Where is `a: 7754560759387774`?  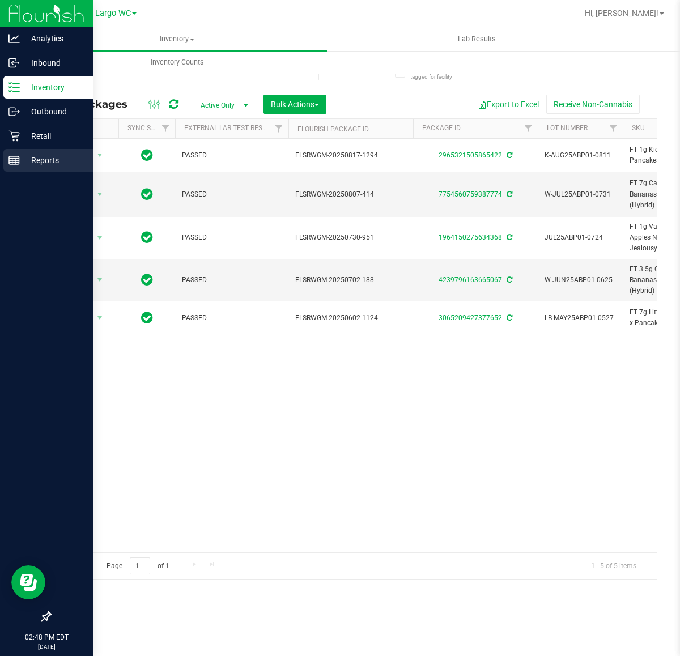
a: 7754560759387774 is located at coordinates (470, 194).